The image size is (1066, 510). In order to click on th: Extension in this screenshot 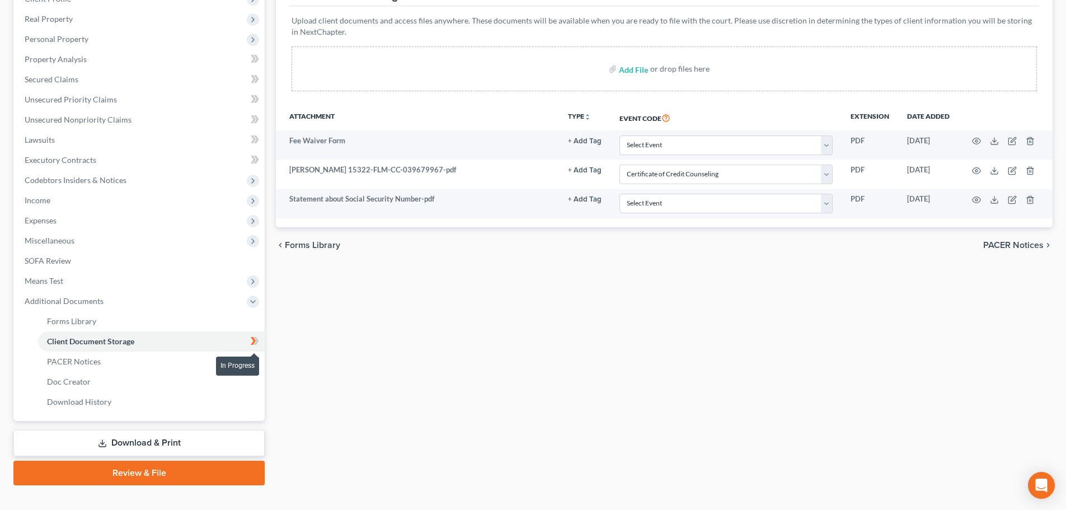, I will do `click(869, 117)`.